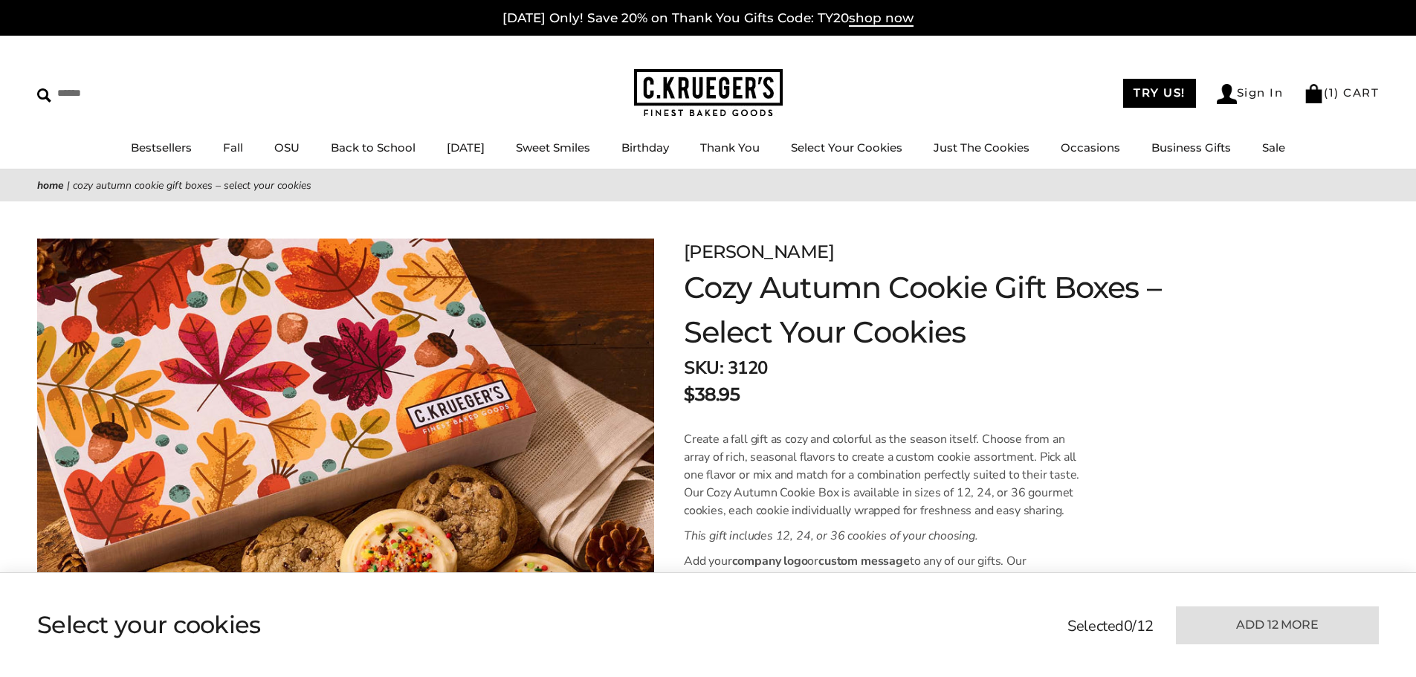  Describe the element at coordinates (1160, 93) in the screenshot. I see `a: TRY US!` at that location.